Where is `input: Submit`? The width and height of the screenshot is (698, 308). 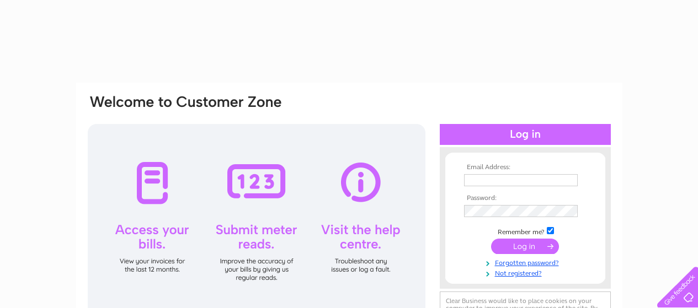 input: Submit is located at coordinates (525, 247).